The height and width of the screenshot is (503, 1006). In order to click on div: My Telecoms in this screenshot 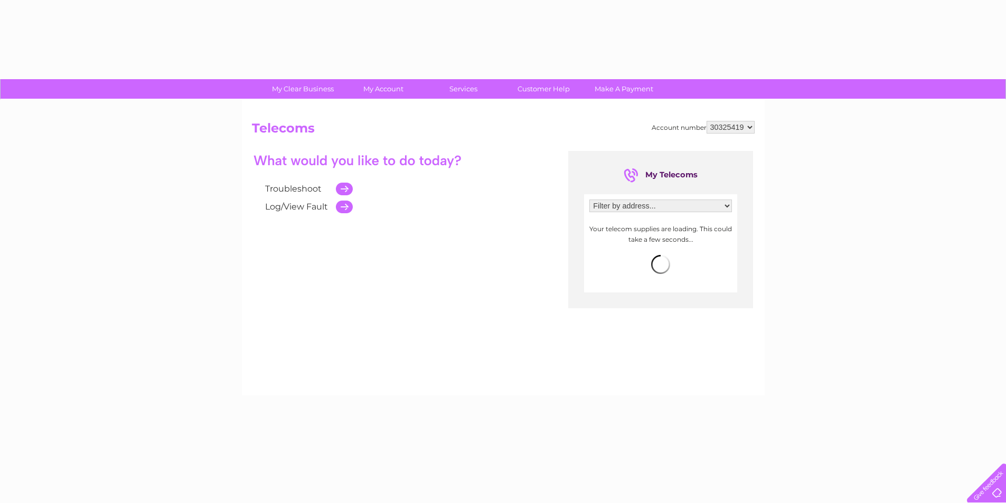, I will do `click(661, 175)`.